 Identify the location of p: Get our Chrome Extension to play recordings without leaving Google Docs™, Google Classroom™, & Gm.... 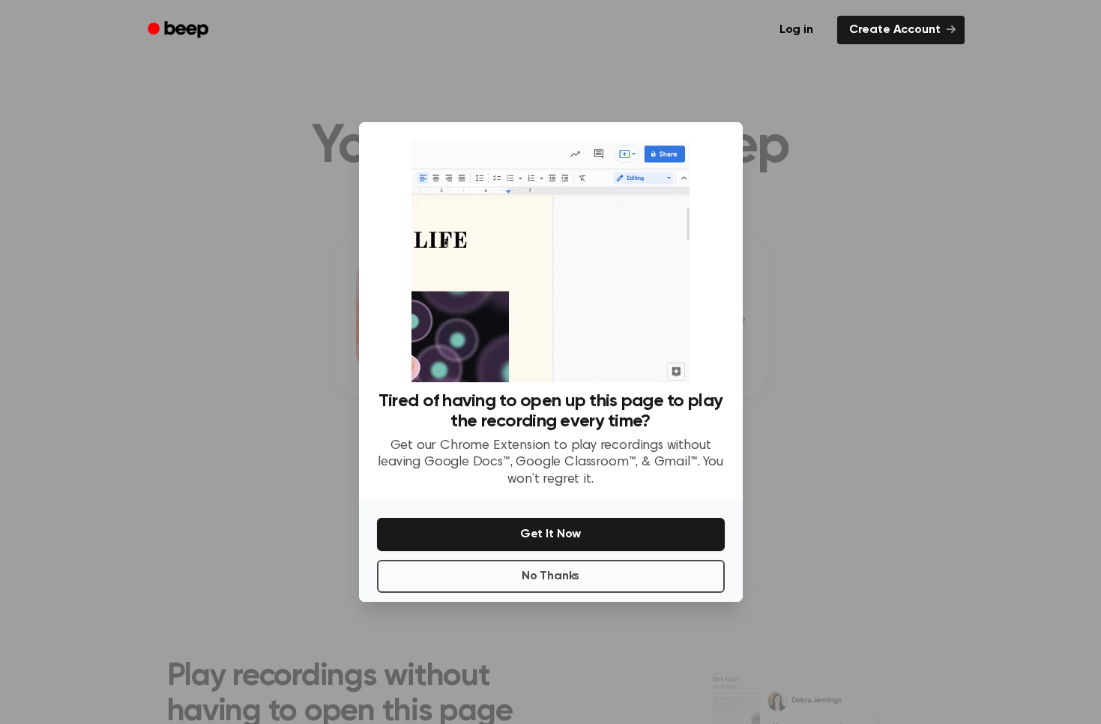
(551, 463).